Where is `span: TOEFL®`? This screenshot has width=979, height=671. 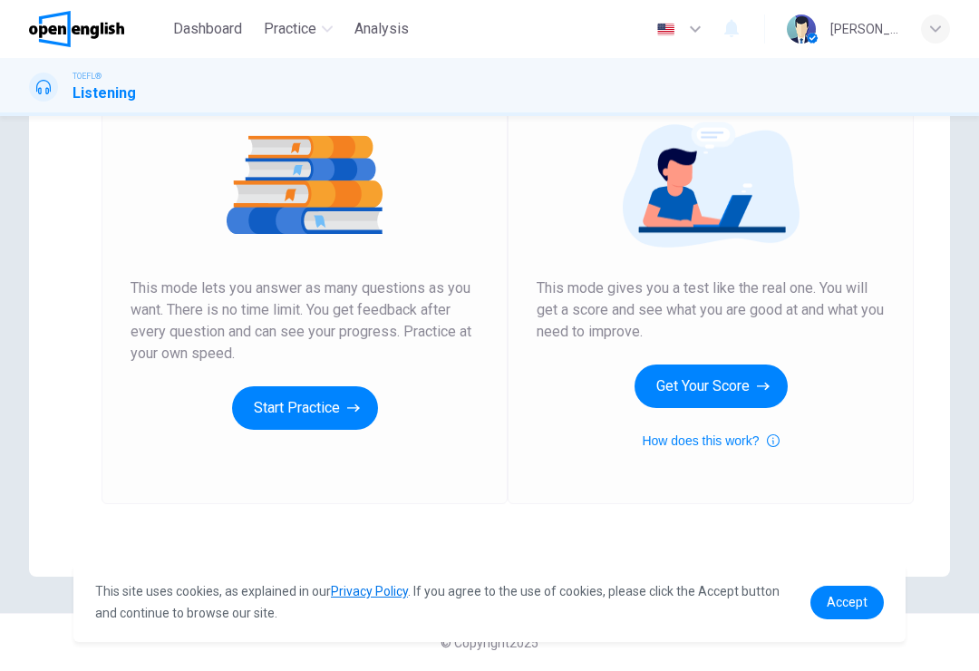
span: TOEFL® is located at coordinates (87, 76).